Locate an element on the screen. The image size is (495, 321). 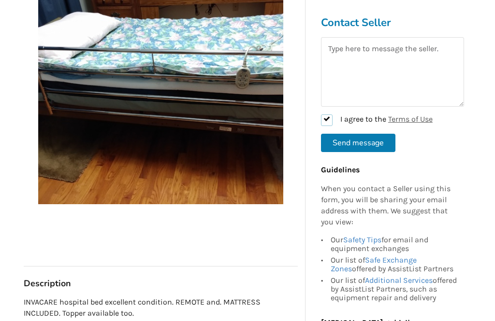
div: Our for email and equipment exchanges is located at coordinates (395, 245).